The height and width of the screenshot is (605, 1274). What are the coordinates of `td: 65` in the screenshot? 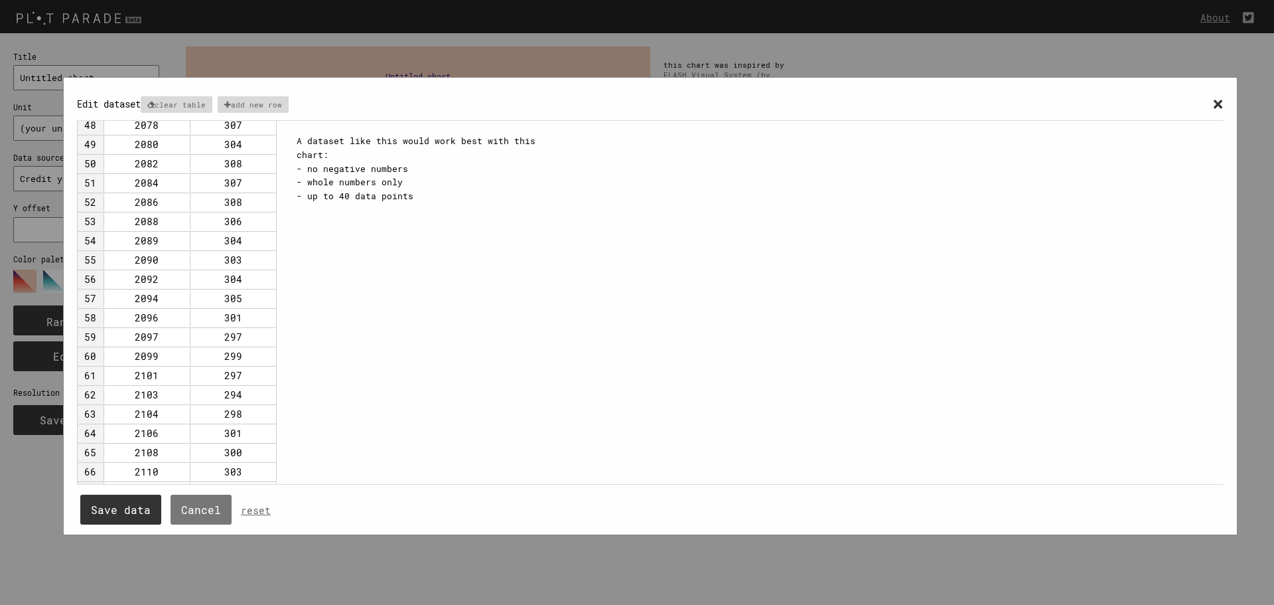 It's located at (90, 452).